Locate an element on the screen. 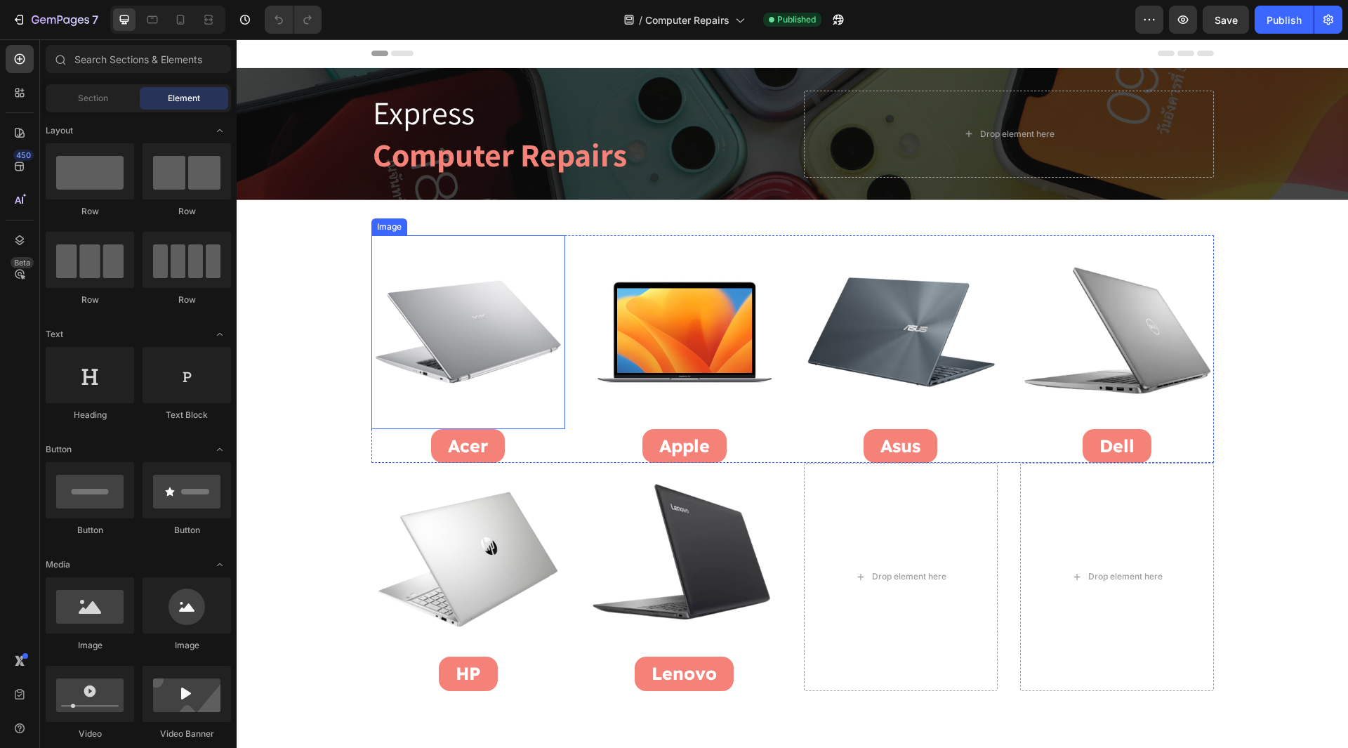  span: Element is located at coordinates (184, 98).